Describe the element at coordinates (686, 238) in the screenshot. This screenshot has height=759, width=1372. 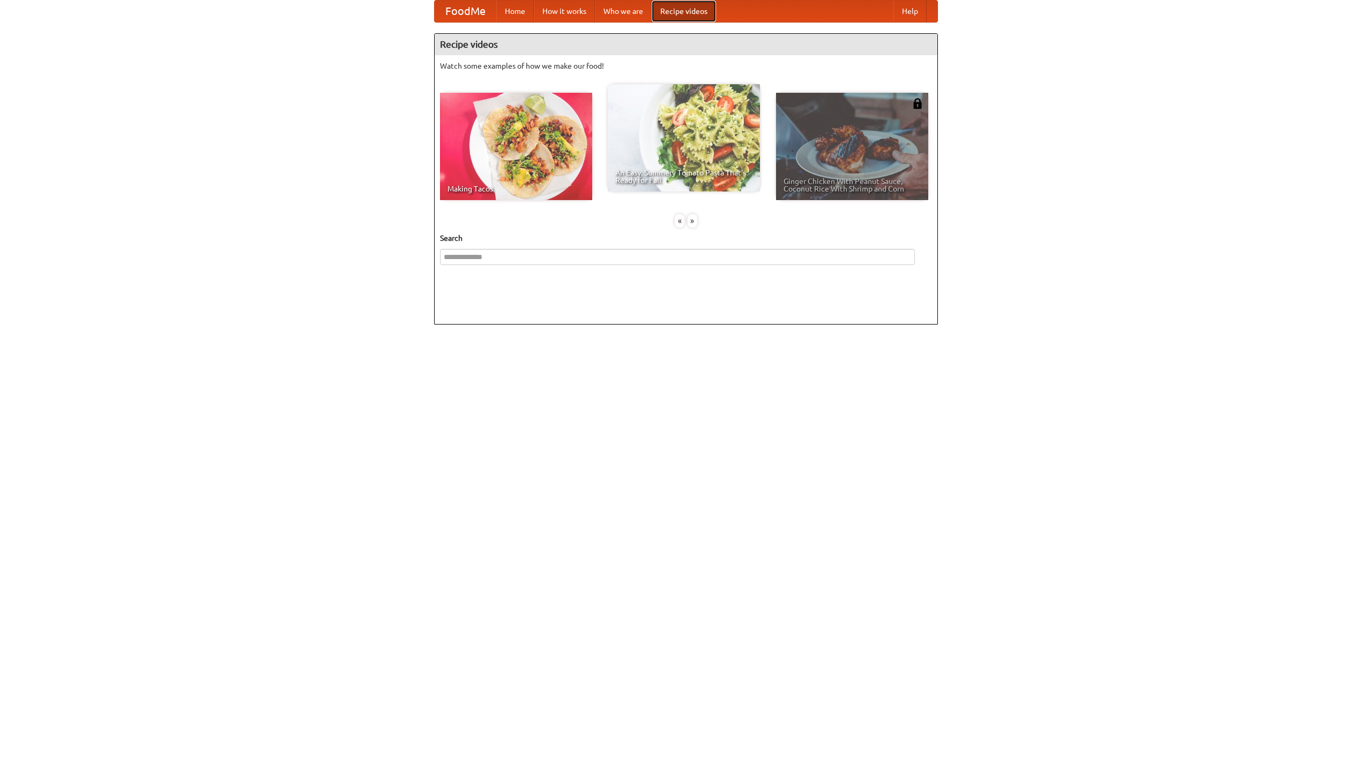
I see `h5: Search` at that location.